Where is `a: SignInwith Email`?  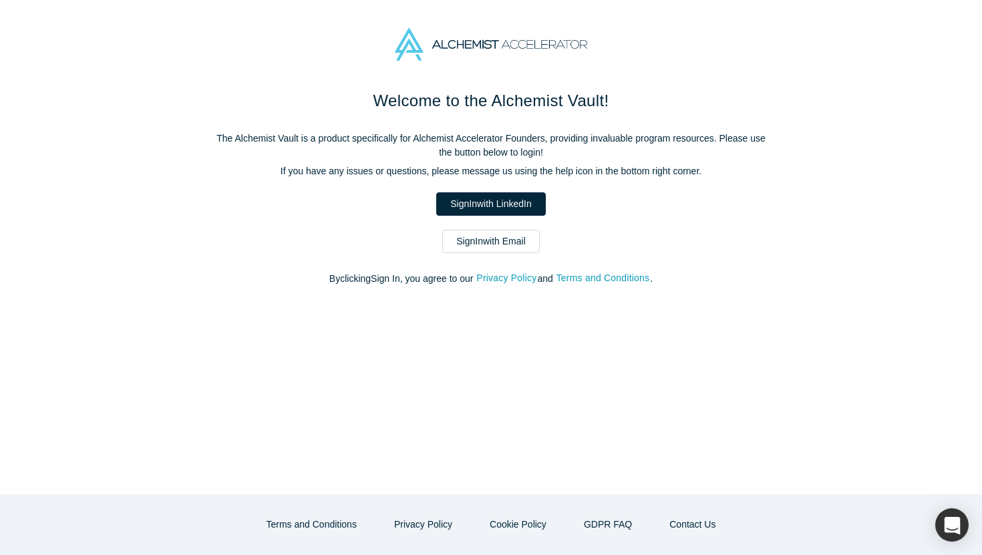 a: SignInwith Email is located at coordinates (491, 241).